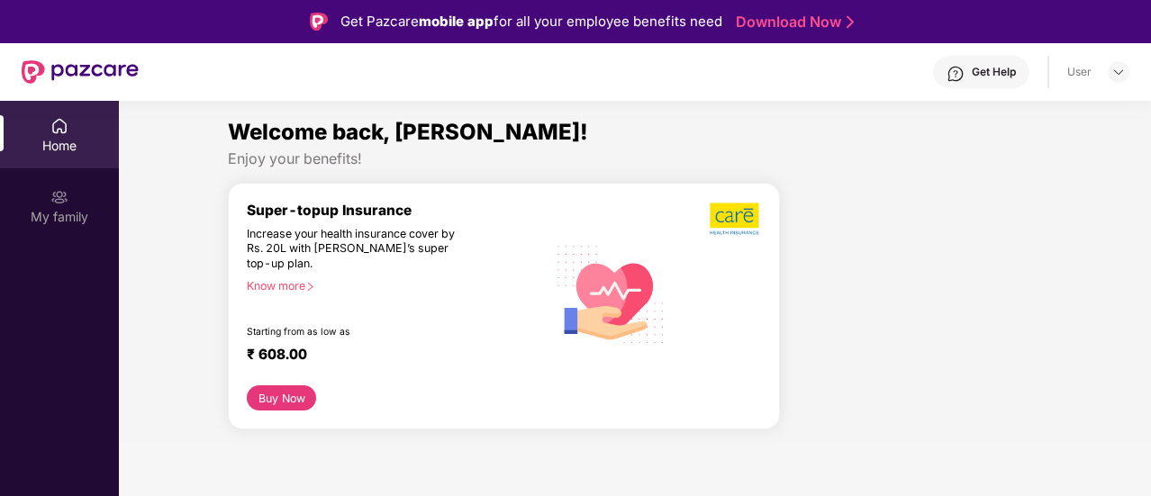 The image size is (1151, 496). I want to click on div: ₹ 608.00, so click(387, 357).